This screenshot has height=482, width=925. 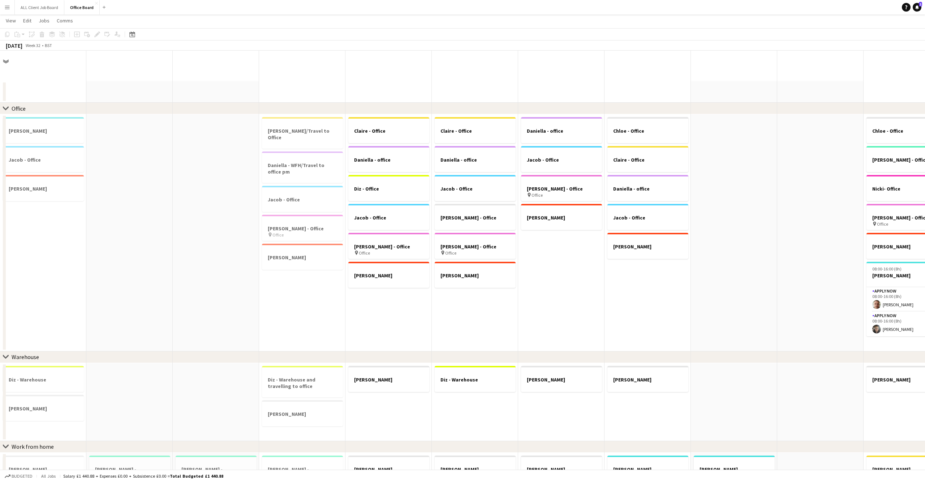 I want to click on span: View, so click(x=11, y=21).